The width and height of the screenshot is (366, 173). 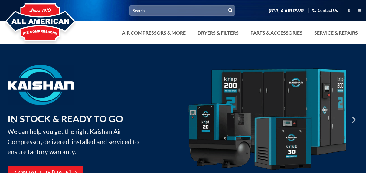 I want to click on button: Previous, so click(x=13, y=120).